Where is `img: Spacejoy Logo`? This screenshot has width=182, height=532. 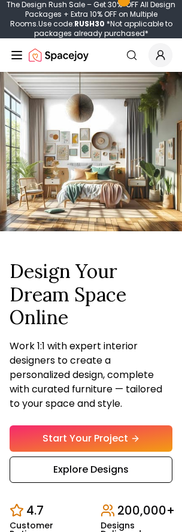
img: Spacejoy Logo is located at coordinates (59, 55).